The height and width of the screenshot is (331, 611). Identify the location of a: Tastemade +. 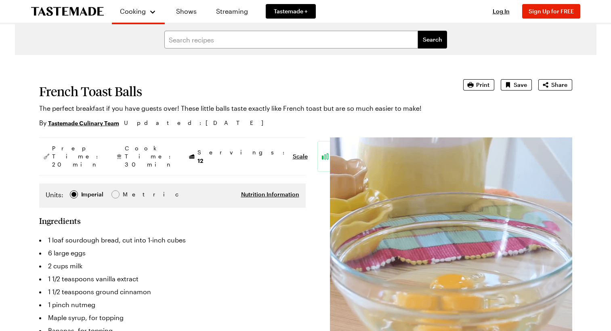
(291, 11).